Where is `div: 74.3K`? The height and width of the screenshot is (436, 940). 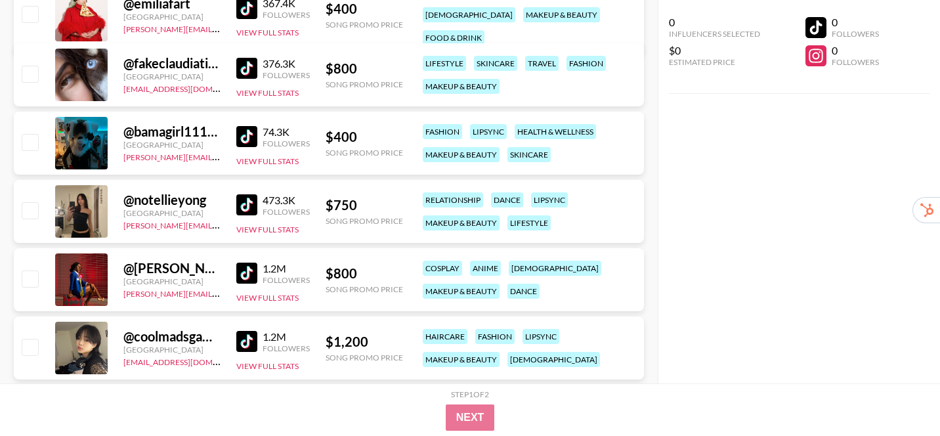
div: 74.3K is located at coordinates (286, 132).